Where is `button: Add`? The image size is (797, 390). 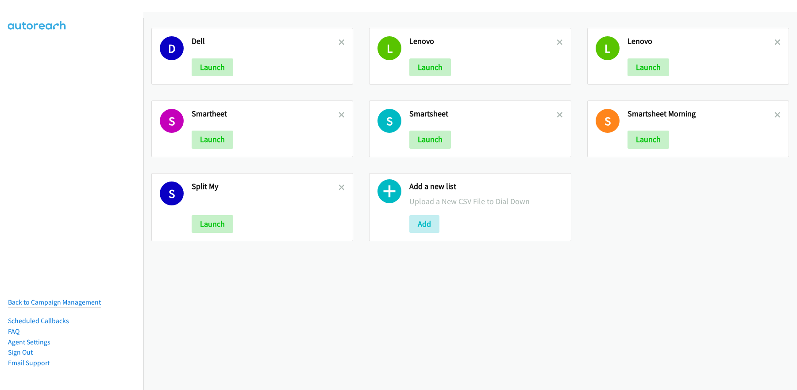
button: Add is located at coordinates (424, 224).